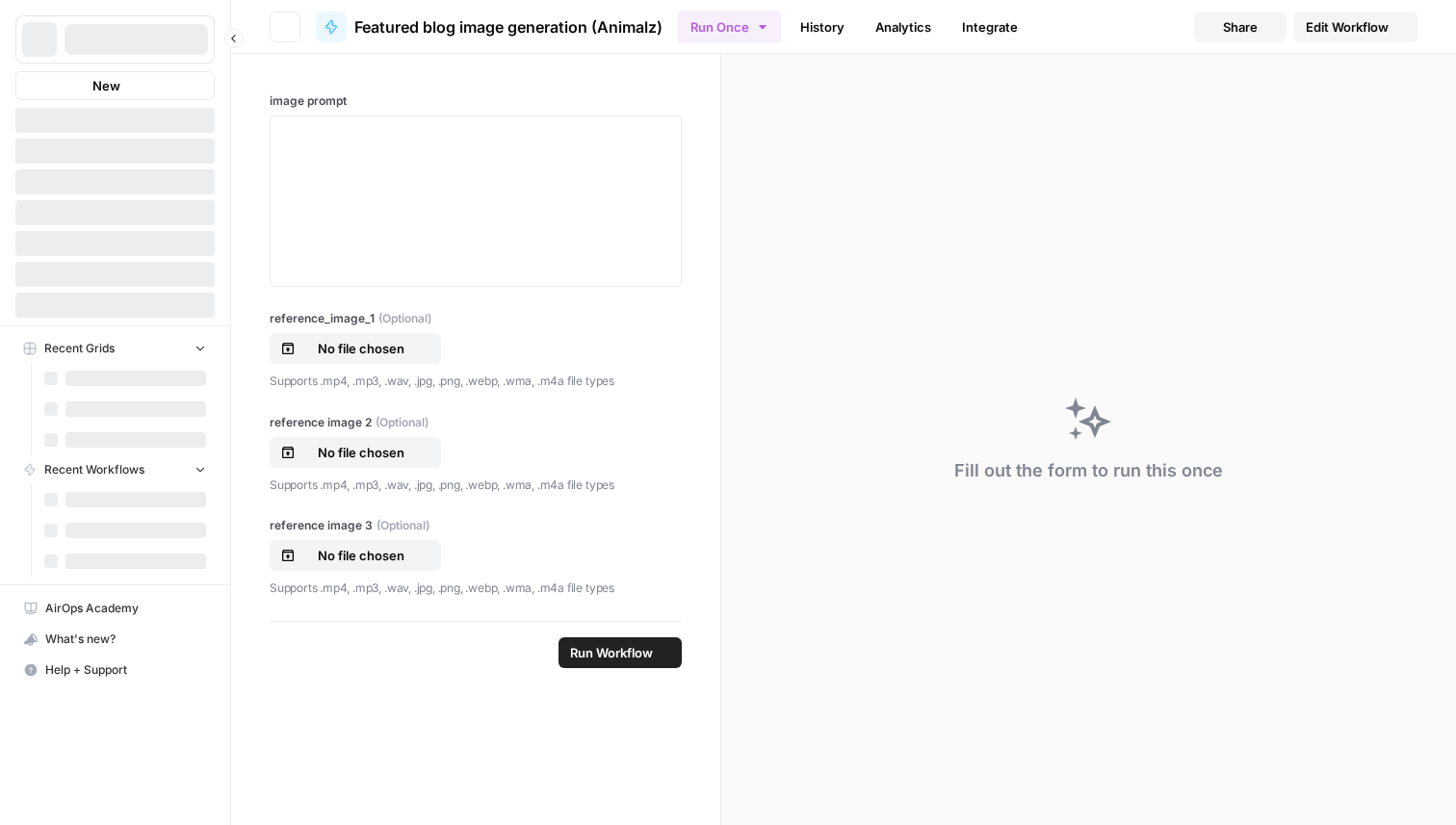 This screenshot has height=825, width=1456. What do you see at coordinates (79, 349) in the screenshot?
I see `span: Recent Grids` at bounding box center [79, 349].